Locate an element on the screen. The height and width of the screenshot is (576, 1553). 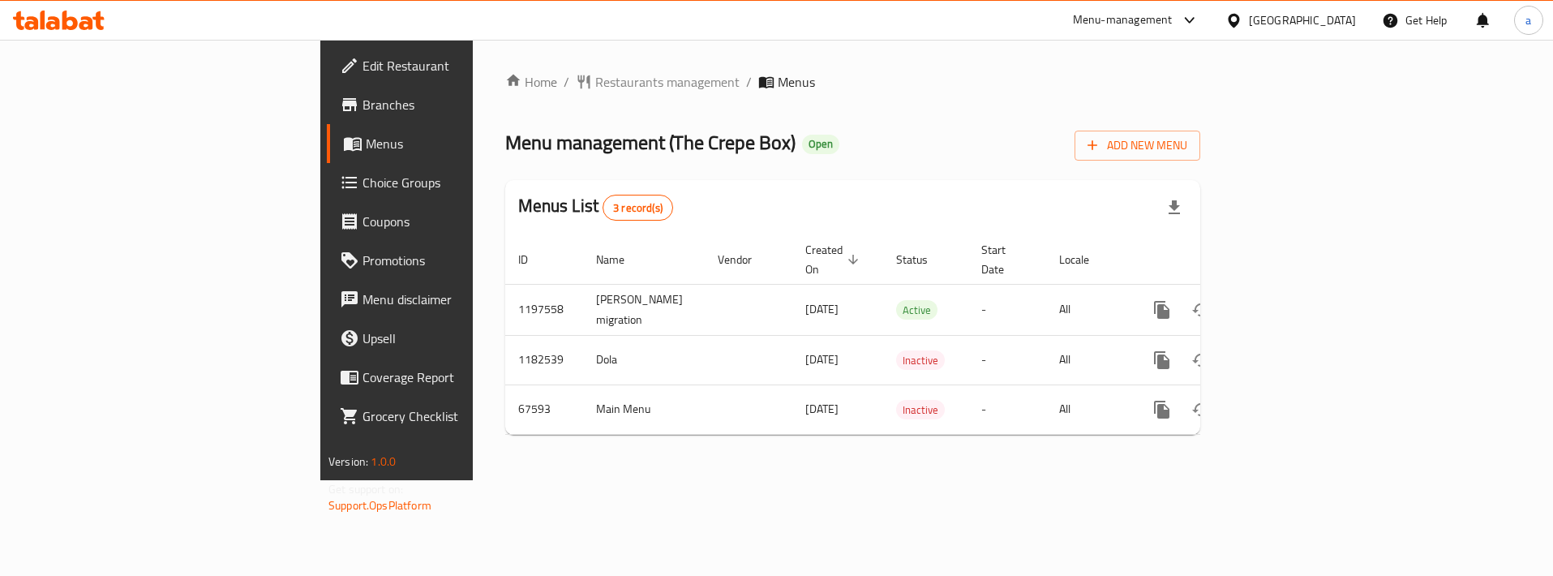
div: Open is located at coordinates (821, 144).